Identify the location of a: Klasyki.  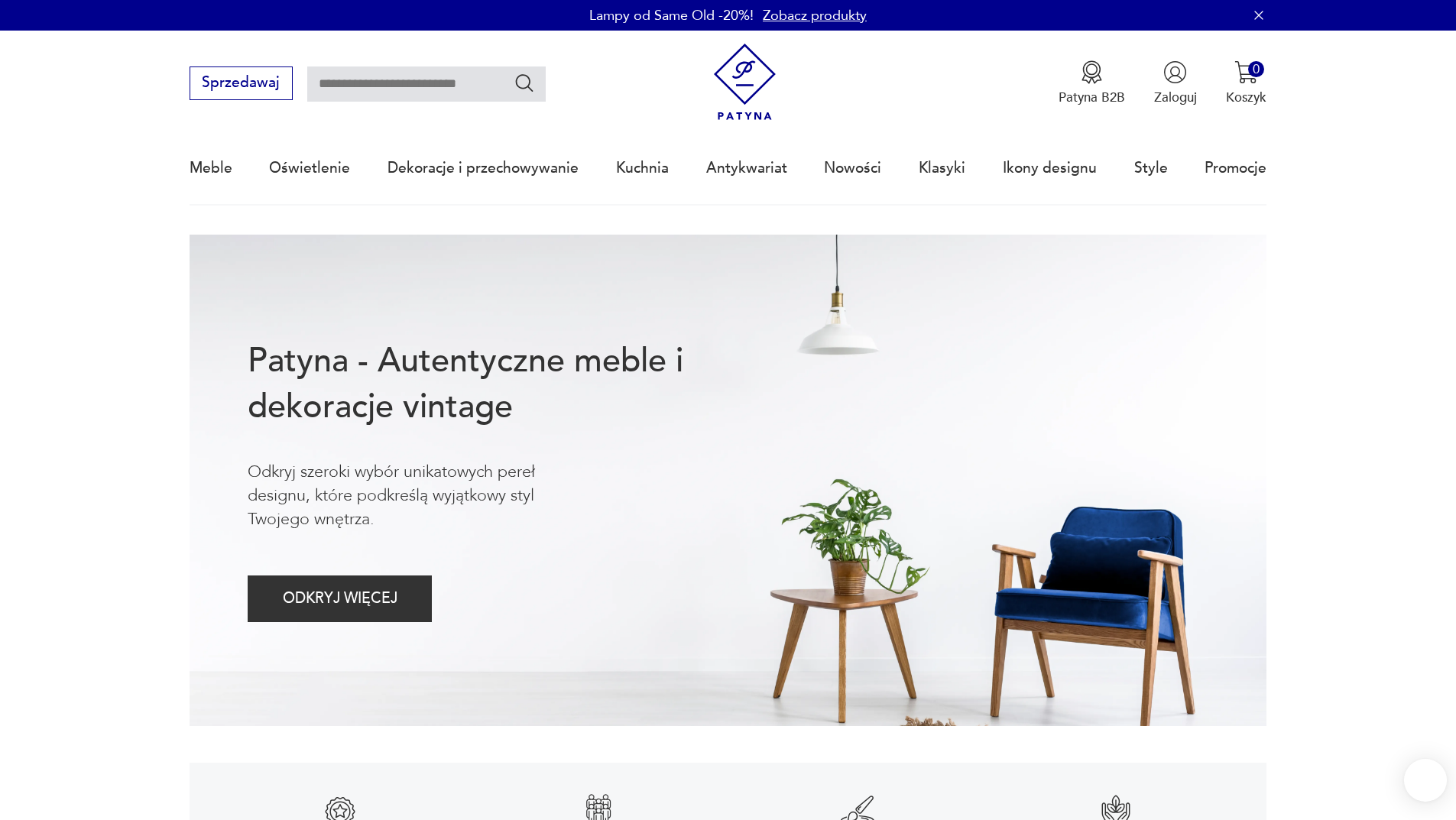
(941, 168).